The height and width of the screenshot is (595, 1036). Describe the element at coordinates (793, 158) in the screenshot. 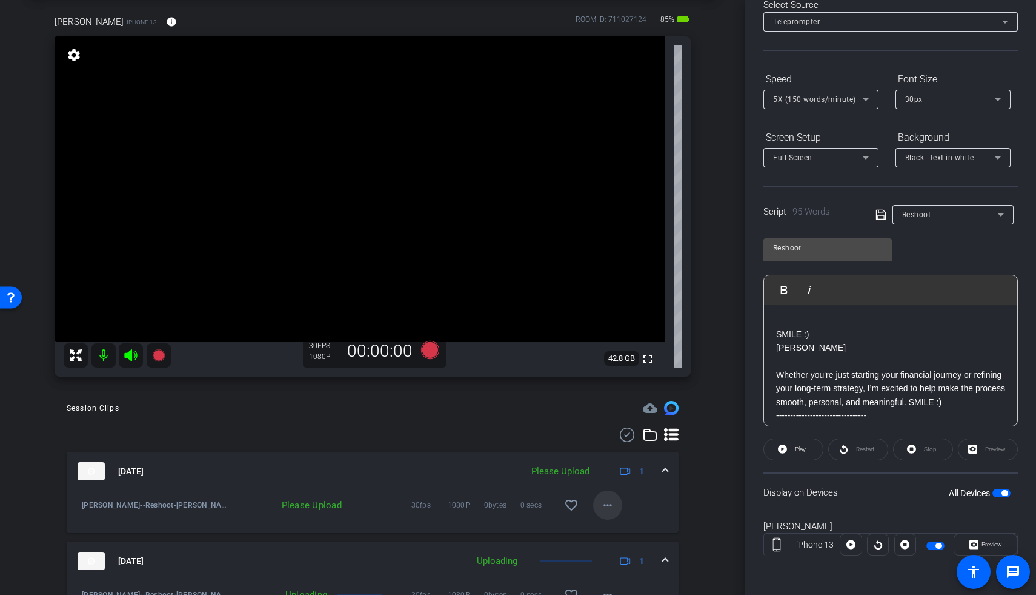

I see `span: Full Screen` at that location.